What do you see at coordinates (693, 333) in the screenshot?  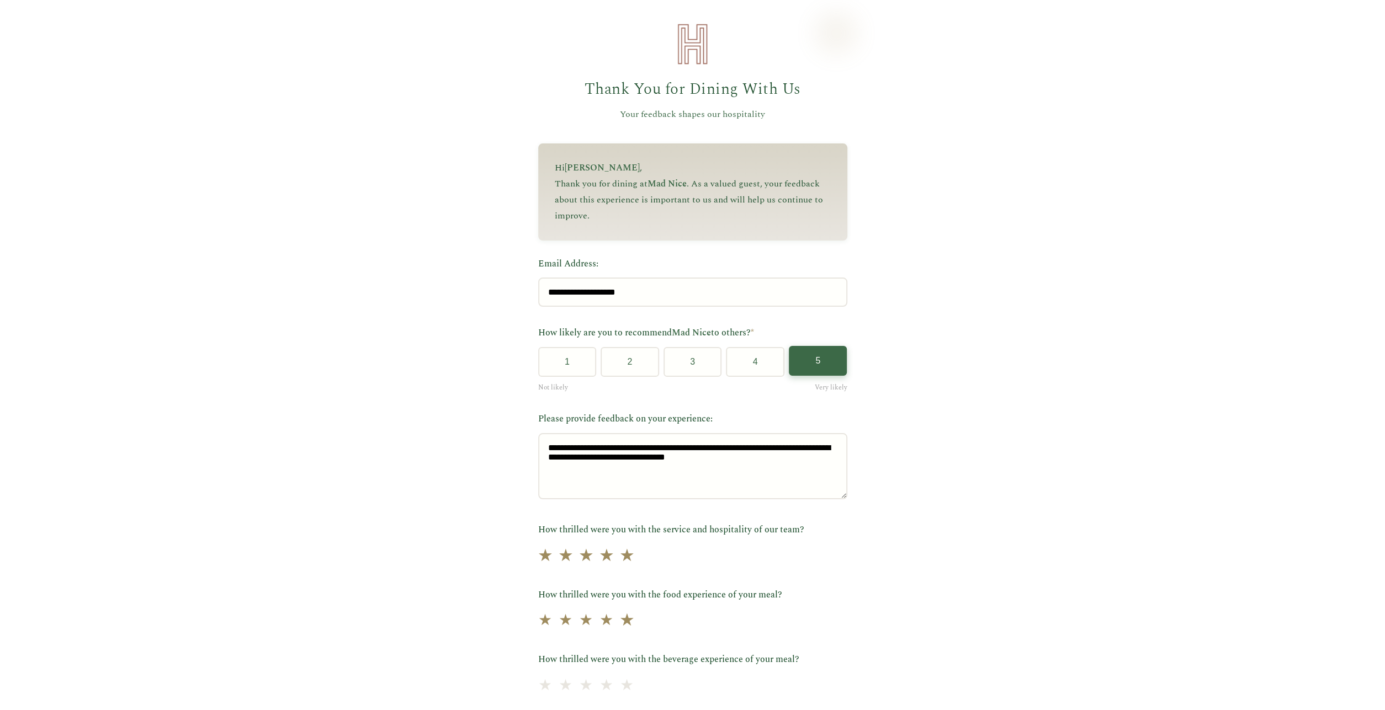 I see `label: How likely are you to recommend to others?` at bounding box center [693, 333].